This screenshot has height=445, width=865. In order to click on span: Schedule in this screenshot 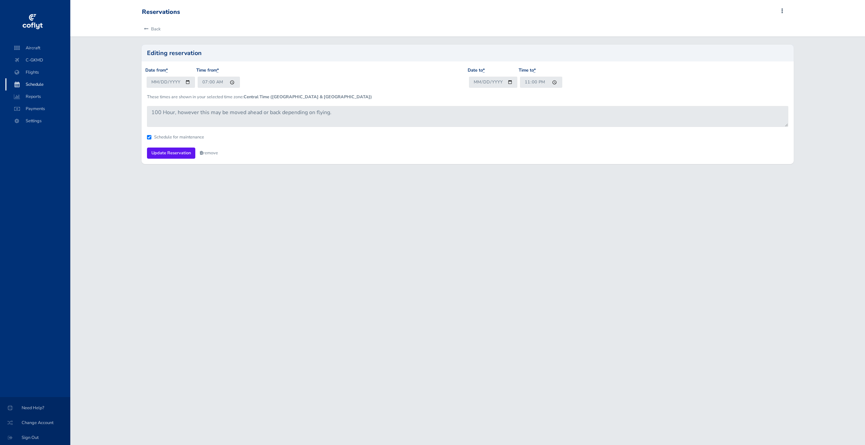, I will do `click(38, 84)`.